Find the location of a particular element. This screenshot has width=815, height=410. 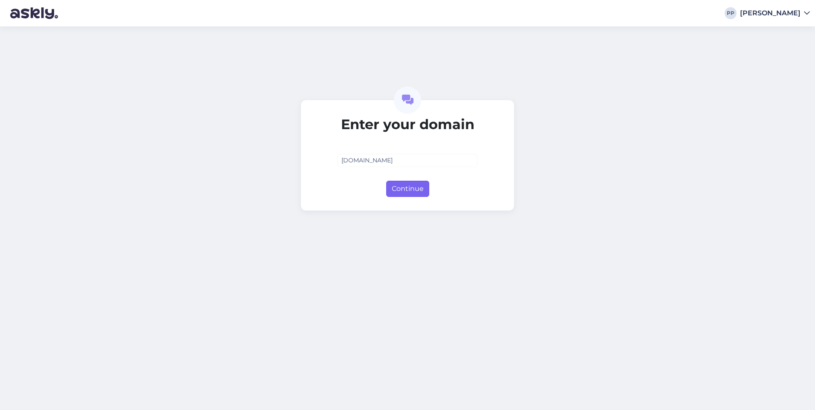

button: Continue is located at coordinates (408, 189).